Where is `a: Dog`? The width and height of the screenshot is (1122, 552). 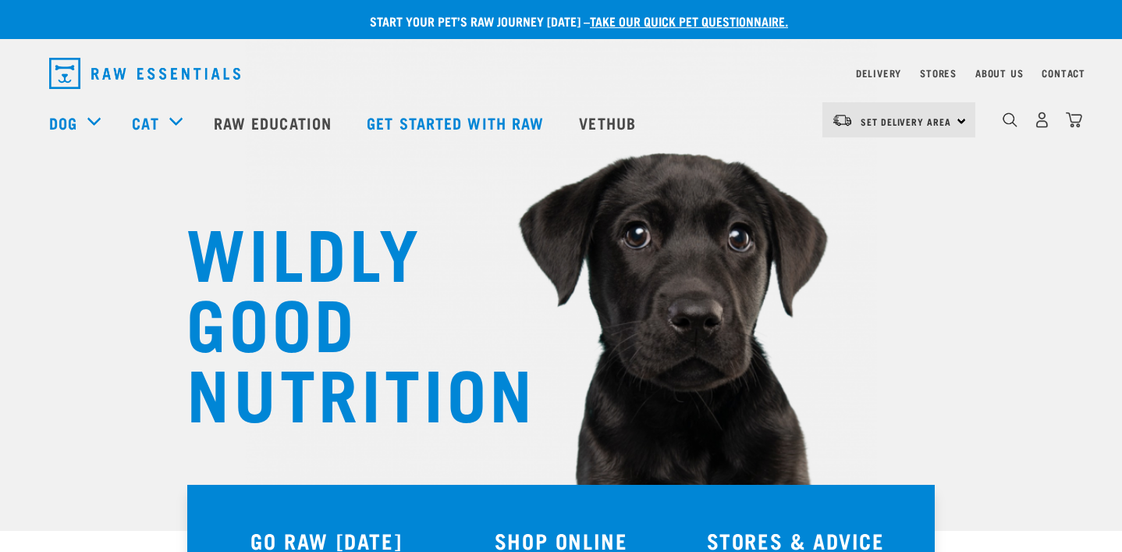 a: Dog is located at coordinates (63, 123).